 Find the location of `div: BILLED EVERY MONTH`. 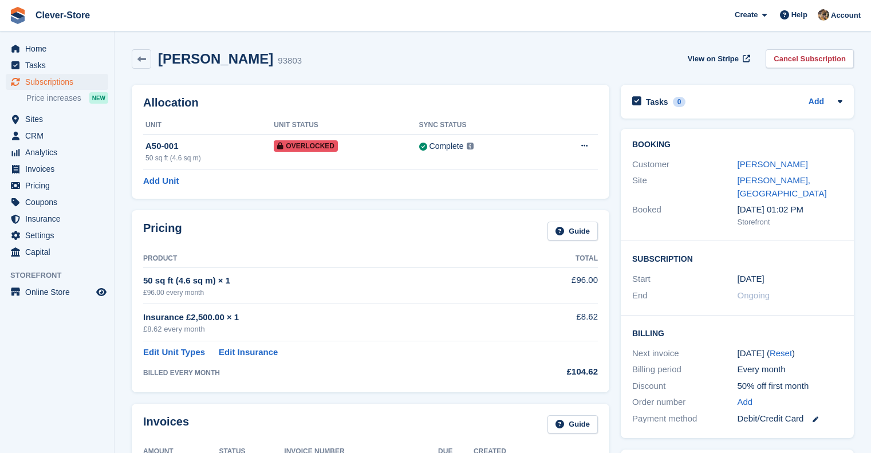

div: BILLED EVERY MONTH is located at coordinates (327, 373).